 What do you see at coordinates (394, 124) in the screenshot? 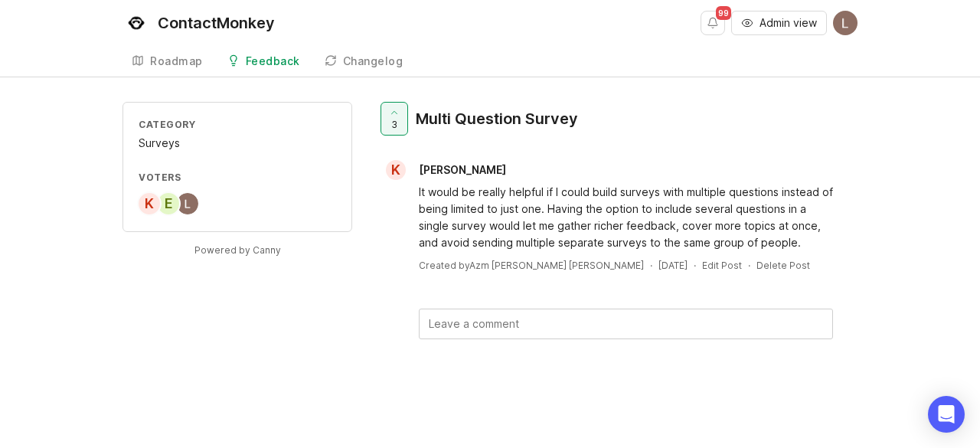
I see `span: 3` at bounding box center [394, 124].